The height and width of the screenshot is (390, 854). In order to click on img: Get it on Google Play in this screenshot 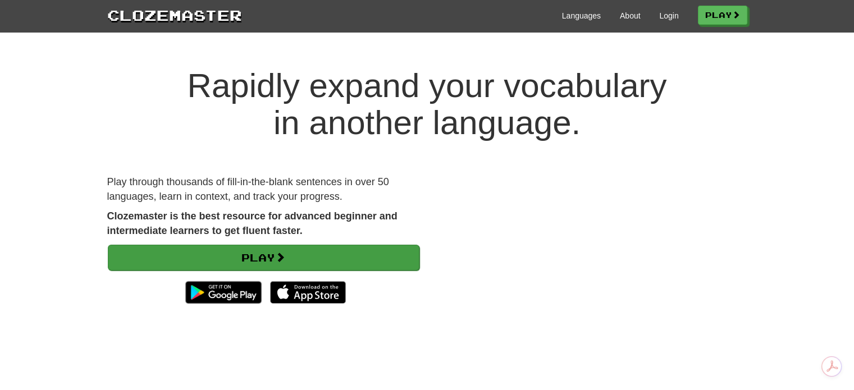, I will do `click(223, 293)`.